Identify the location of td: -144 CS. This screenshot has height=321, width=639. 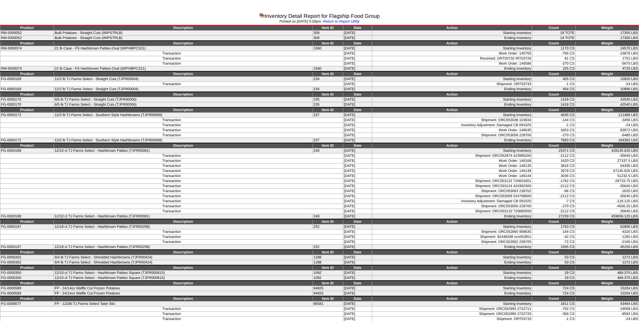
(553, 120).